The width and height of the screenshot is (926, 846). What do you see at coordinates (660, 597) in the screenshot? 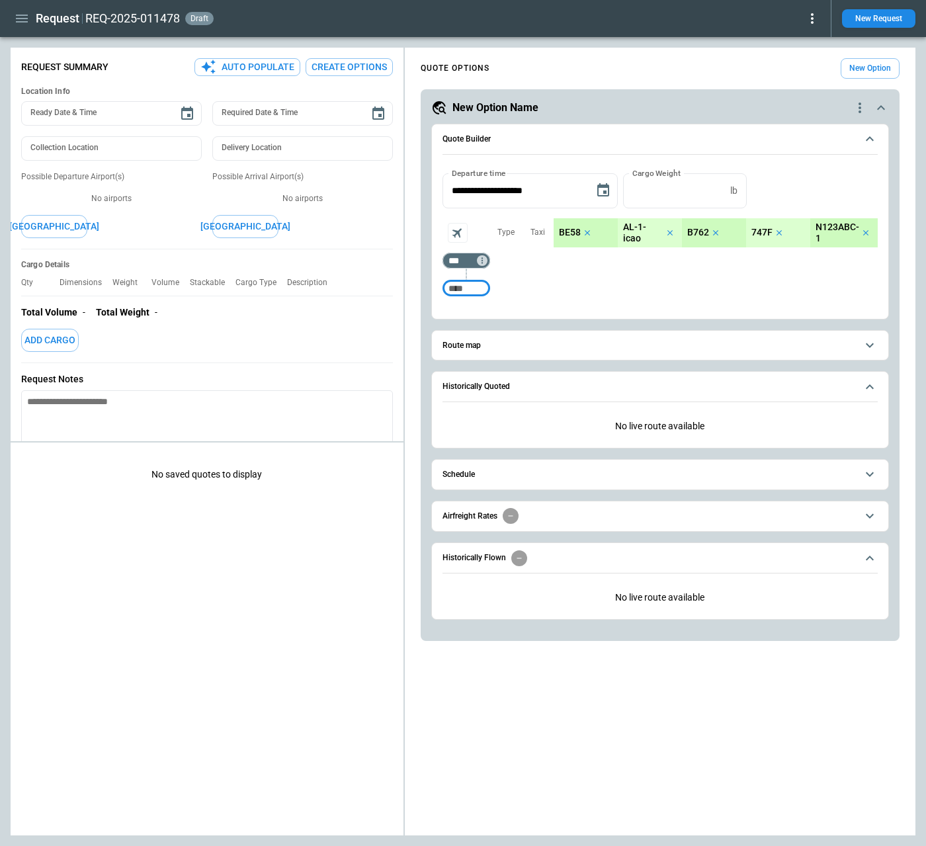
I see `div: Historically Flown` at bounding box center [660, 597].